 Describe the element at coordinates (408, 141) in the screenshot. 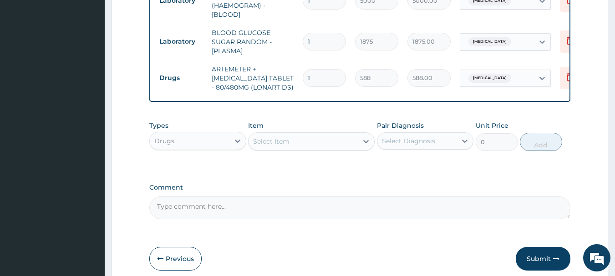

I see `div: Select Diagnosis` at that location.